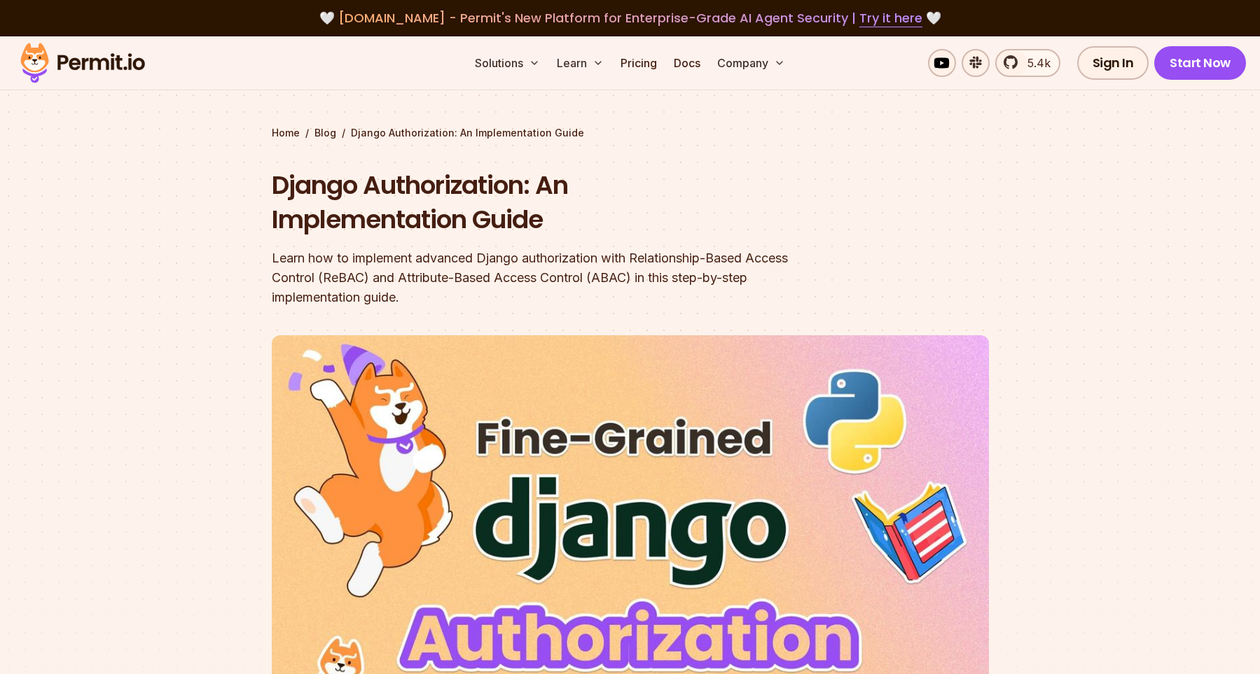 The height and width of the screenshot is (674, 1260). I want to click on a: Start Now, so click(1200, 63).